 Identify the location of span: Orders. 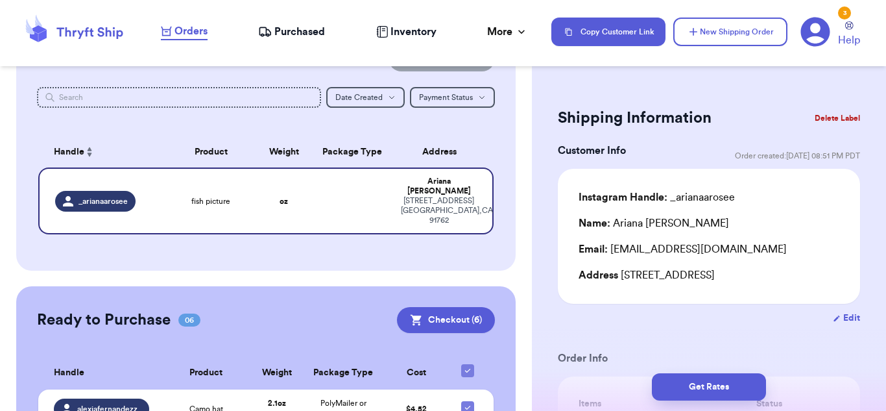
(191, 31).